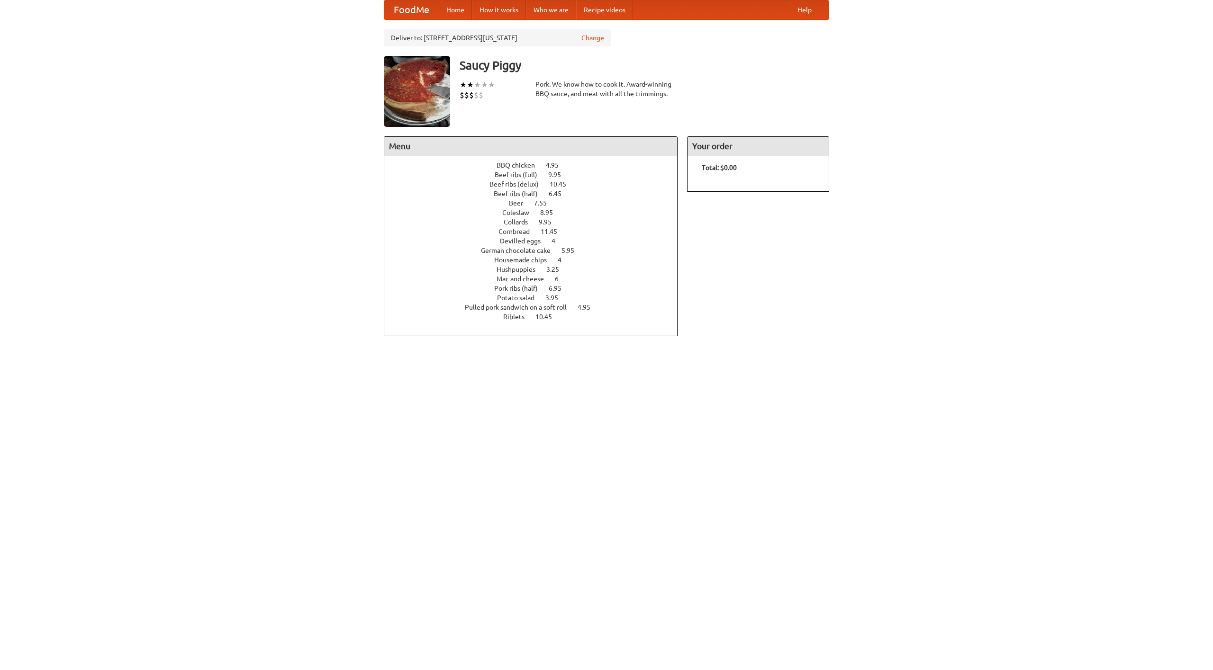  Describe the element at coordinates (572, 251) in the screenshot. I see `span: 5.95` at that location.